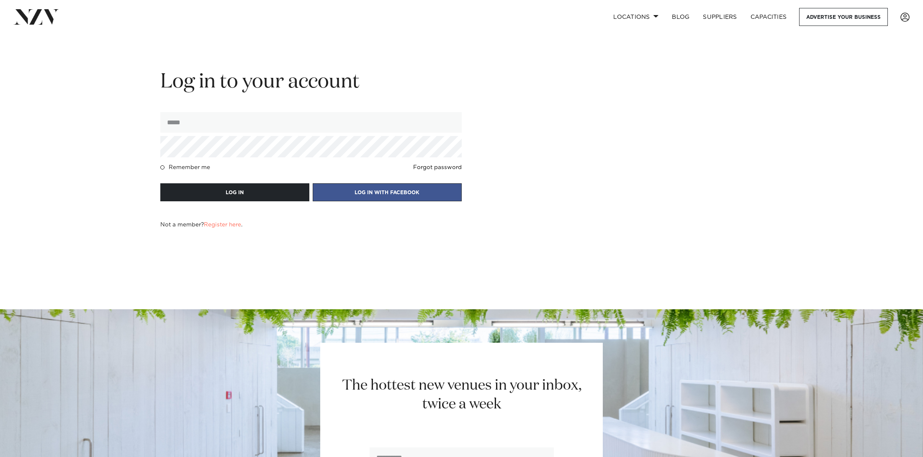 The image size is (923, 457). I want to click on a: Forgot password, so click(437, 167).